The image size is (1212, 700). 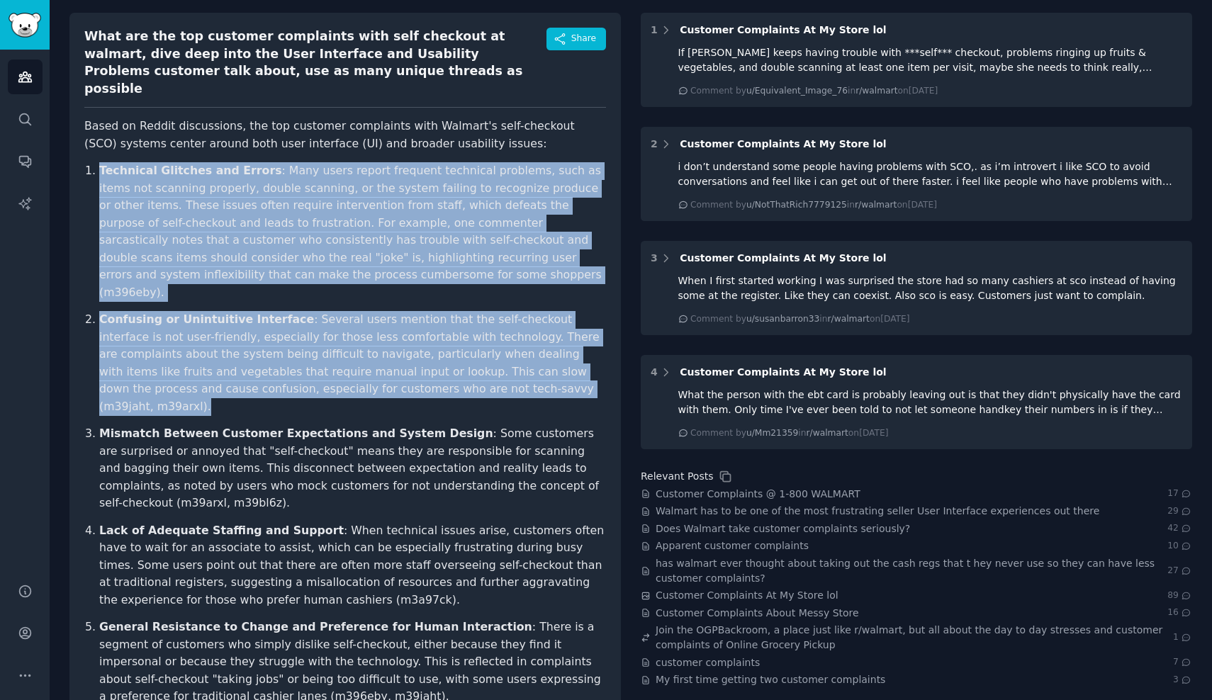 What do you see at coordinates (1180, 571) in the screenshot?
I see `span: 27` at bounding box center [1180, 571].